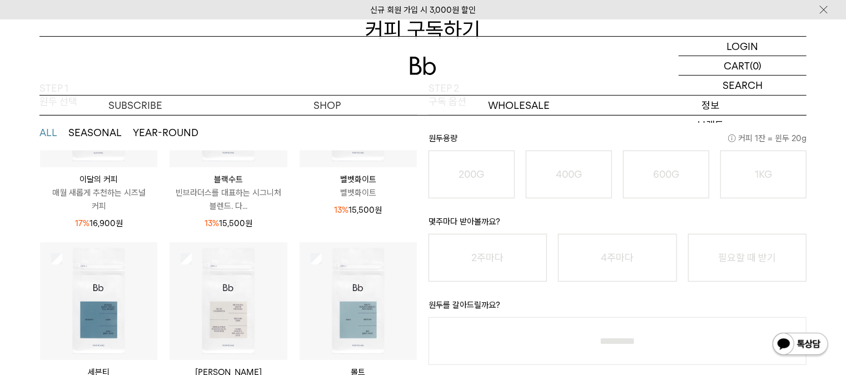 The image size is (846, 375). I want to click on button: YEAR-ROUND, so click(166, 133).